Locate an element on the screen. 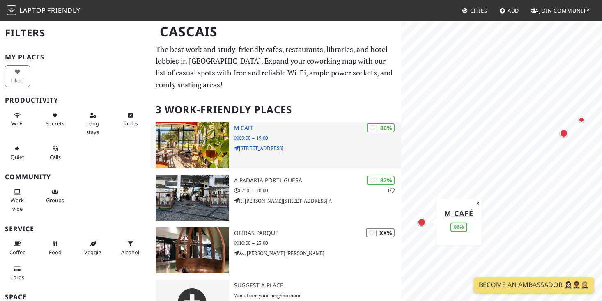 This screenshot has height=301, width=602. span: Work-friendly tables is located at coordinates (130, 124).